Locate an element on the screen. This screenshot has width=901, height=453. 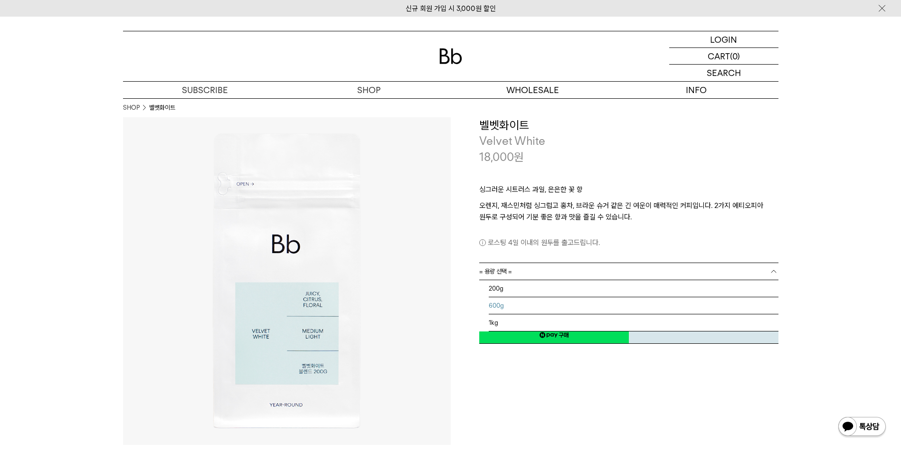
p: CART is located at coordinates (719, 56).